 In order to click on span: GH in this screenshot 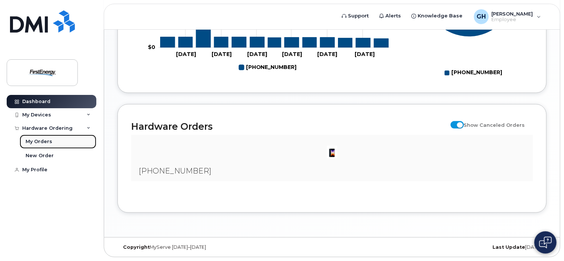, I will do `click(481, 17)`.